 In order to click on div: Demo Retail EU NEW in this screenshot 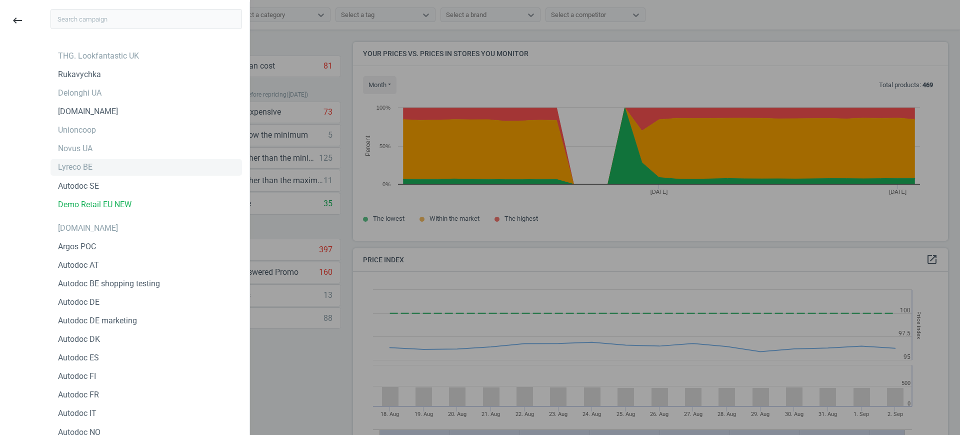, I will do `click(95, 205)`.